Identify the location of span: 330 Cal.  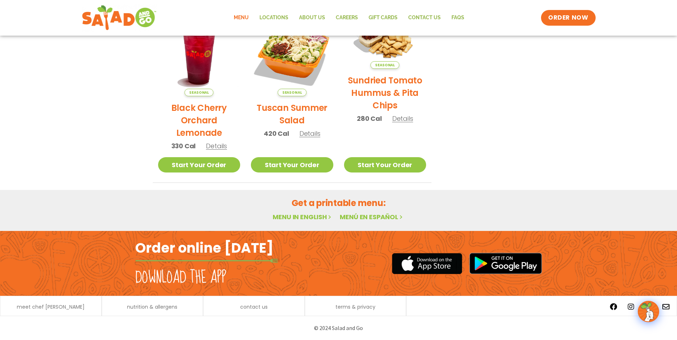
(183, 146).